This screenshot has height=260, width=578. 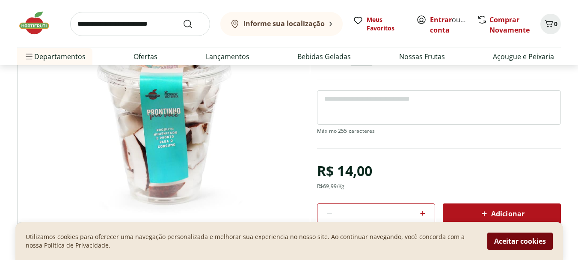 I want to click on a: Bebidas Geladas, so click(x=324, y=56).